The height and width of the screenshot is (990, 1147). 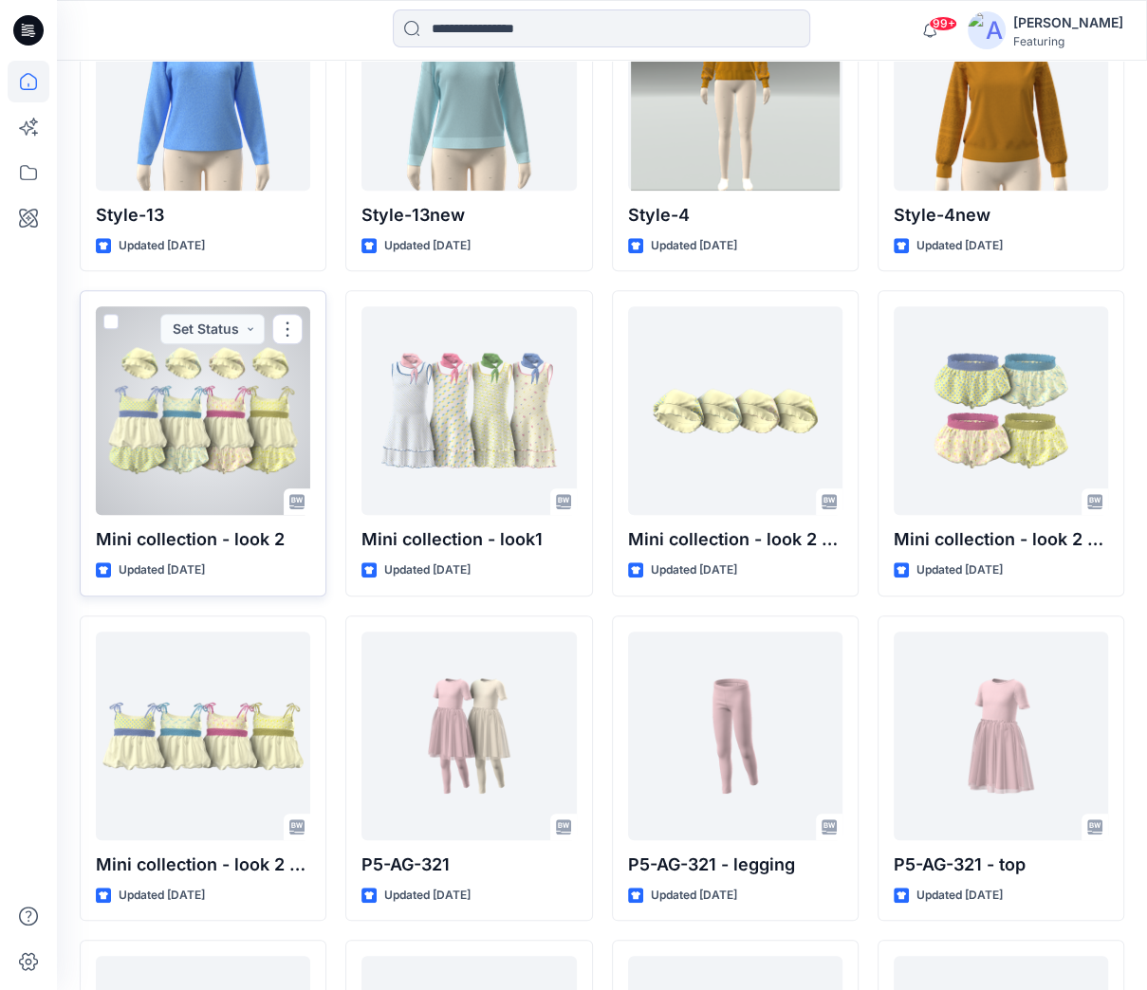 What do you see at coordinates (735, 411) in the screenshot?
I see `a: Mini collection - look 2 - hat` at bounding box center [735, 411].